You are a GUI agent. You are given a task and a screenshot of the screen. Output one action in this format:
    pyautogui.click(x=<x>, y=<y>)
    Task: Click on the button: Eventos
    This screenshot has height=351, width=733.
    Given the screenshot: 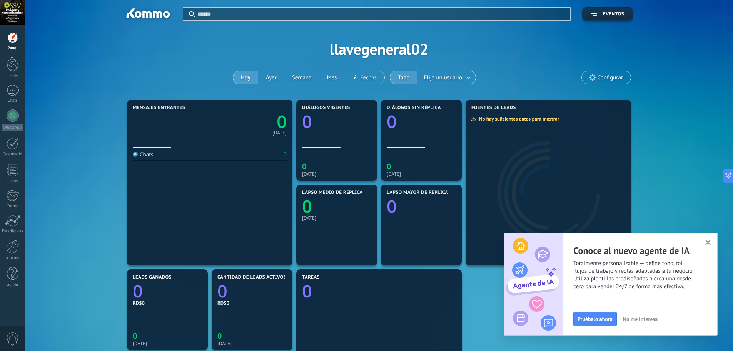 What is the action you would take?
    pyautogui.click(x=608, y=14)
    